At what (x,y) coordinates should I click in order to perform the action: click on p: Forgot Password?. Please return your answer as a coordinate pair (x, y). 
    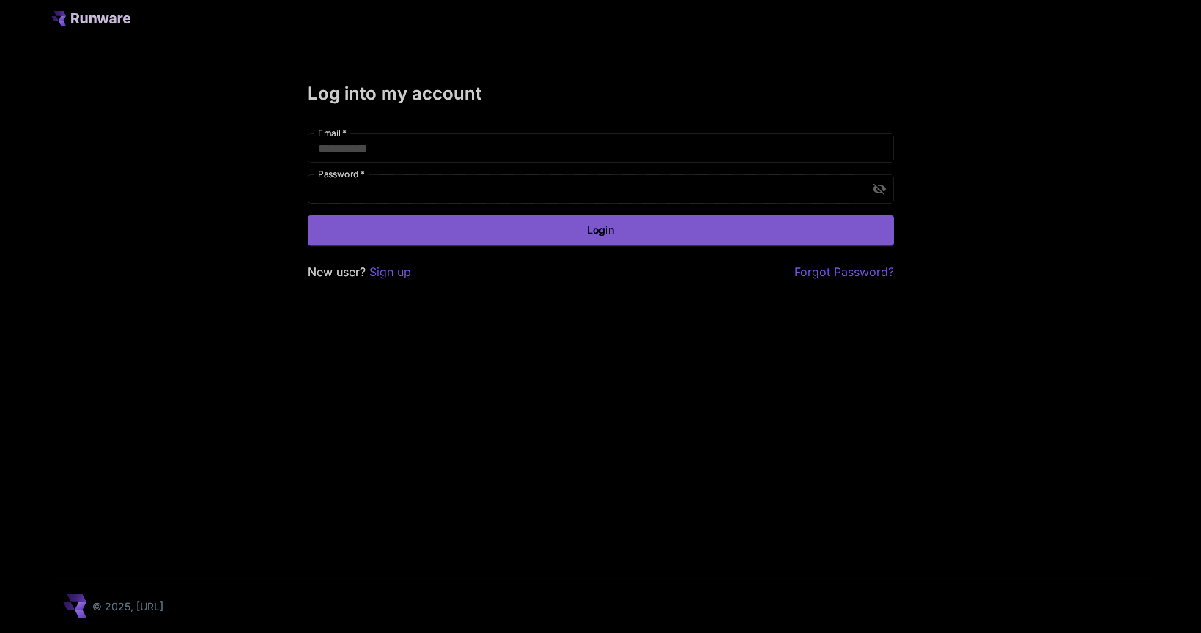
    Looking at the image, I should click on (844, 272).